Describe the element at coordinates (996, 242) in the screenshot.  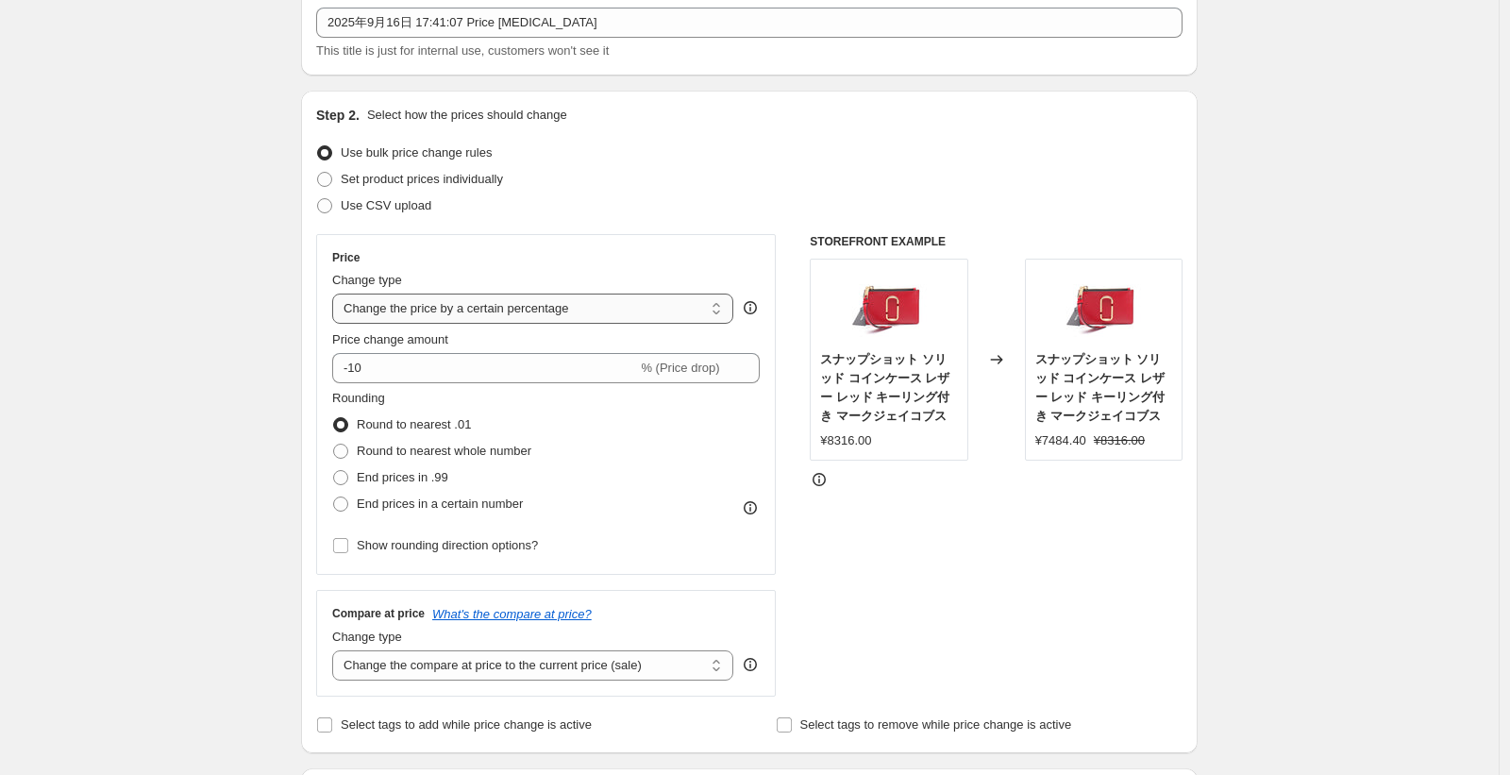
I see `h6: STOREFRONT EXAMPLE` at that location.